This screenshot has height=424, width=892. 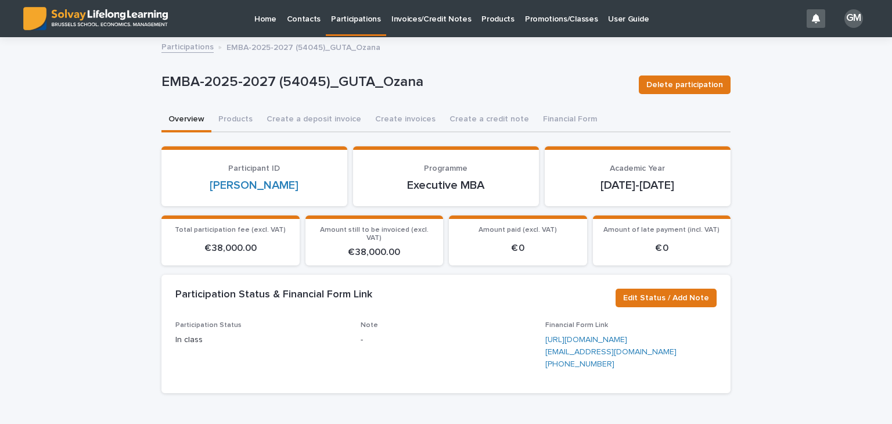 What do you see at coordinates (661, 230) in the screenshot?
I see `span: Amount of late payment (incl. VAT)` at bounding box center [661, 230].